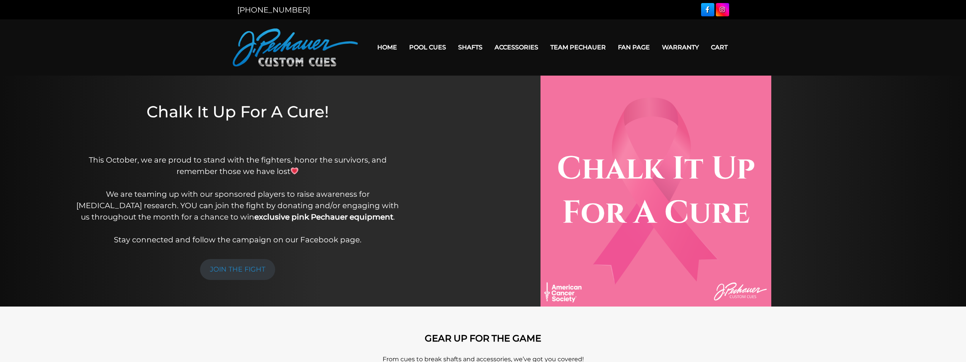 This screenshot has width=966, height=362. I want to click on strong: exclusive pink Pechauer equipment, so click(324, 217).